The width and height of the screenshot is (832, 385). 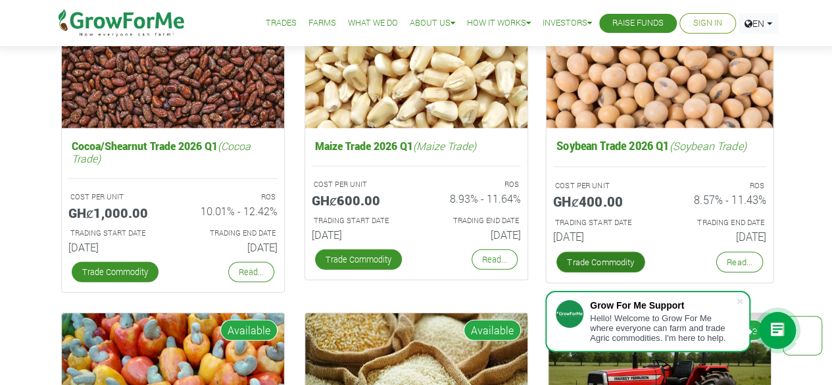 What do you see at coordinates (567, 23) in the screenshot?
I see `a: Investors` at bounding box center [567, 23].